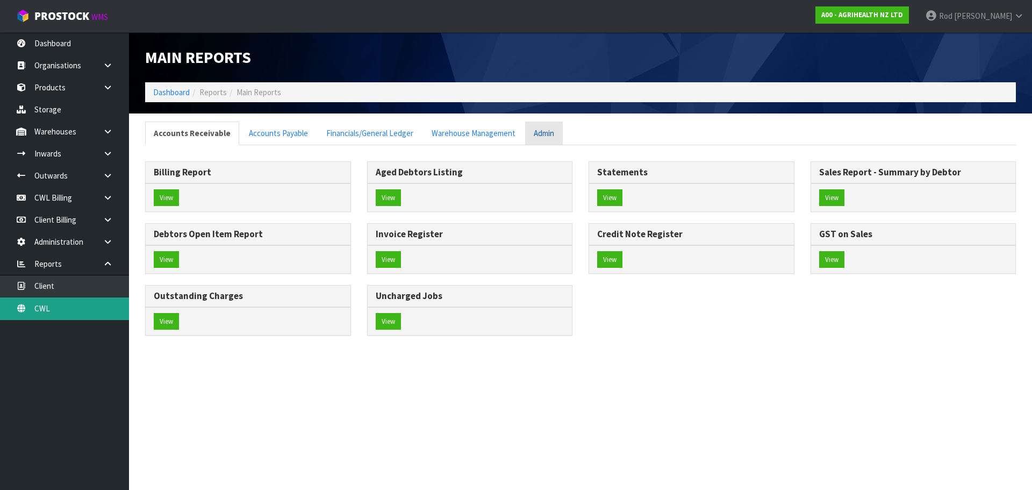  I want to click on a: Admin, so click(544, 133).